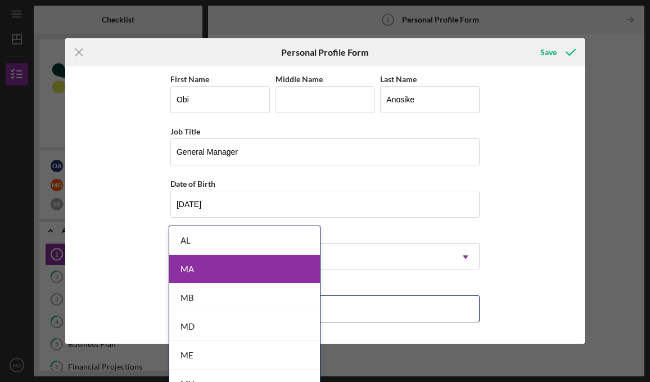 This screenshot has height=382, width=650. What do you see at coordinates (557, 52) in the screenshot?
I see `button: Save` at bounding box center [557, 52].